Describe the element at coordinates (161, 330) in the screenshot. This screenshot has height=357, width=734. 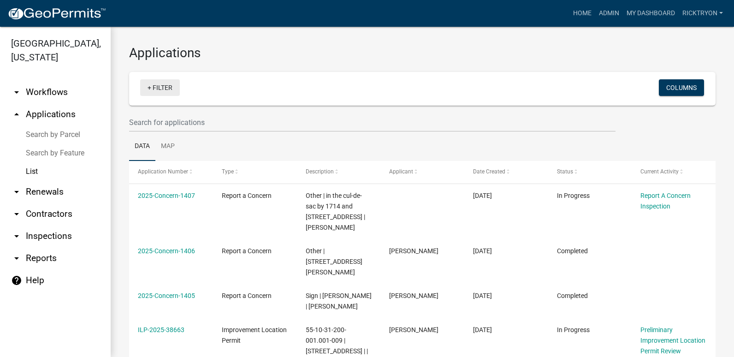
I see `a: ILP-2025-38663` at that location.